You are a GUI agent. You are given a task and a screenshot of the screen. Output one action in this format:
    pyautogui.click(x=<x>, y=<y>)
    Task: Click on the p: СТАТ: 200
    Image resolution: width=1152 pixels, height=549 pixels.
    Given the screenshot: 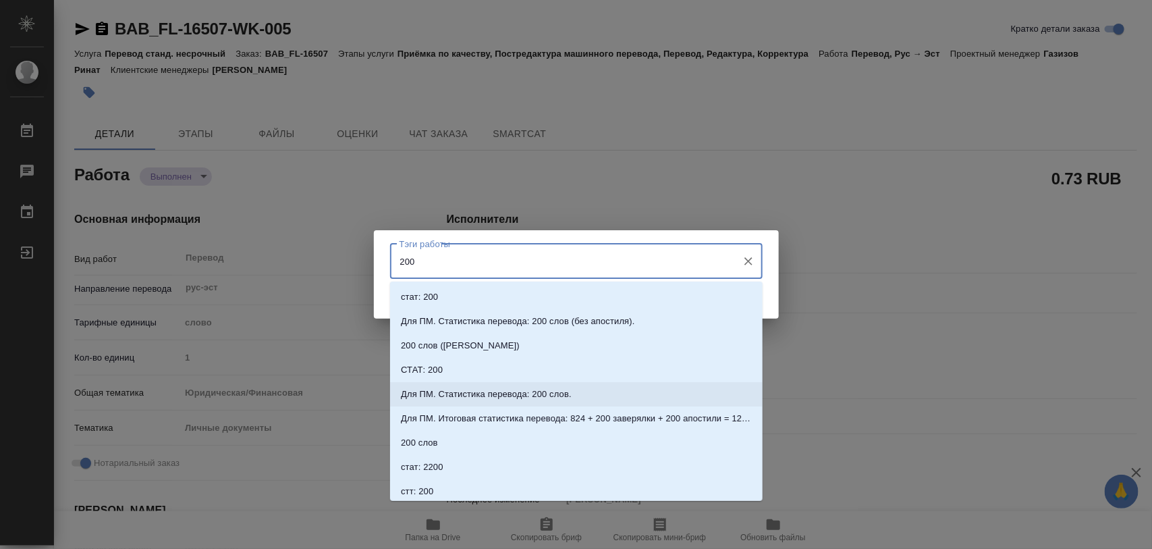 What is the action you would take?
    pyautogui.click(x=422, y=370)
    